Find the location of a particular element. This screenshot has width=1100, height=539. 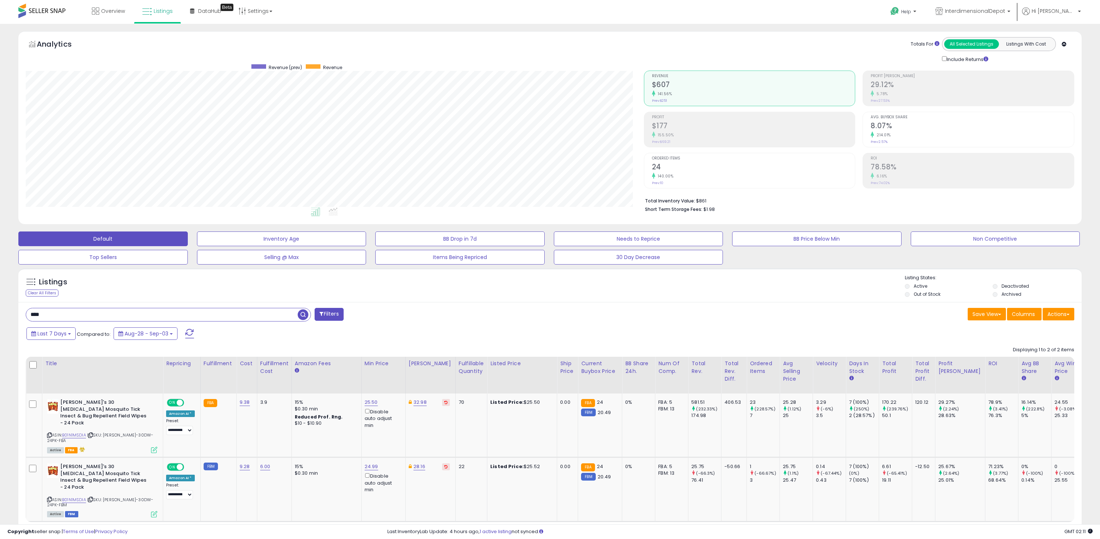

div: Ship Price is located at coordinates (567, 368).